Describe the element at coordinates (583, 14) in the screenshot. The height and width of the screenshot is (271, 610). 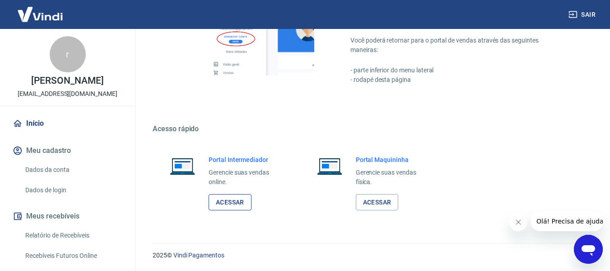
I see `button: Sair` at that location.